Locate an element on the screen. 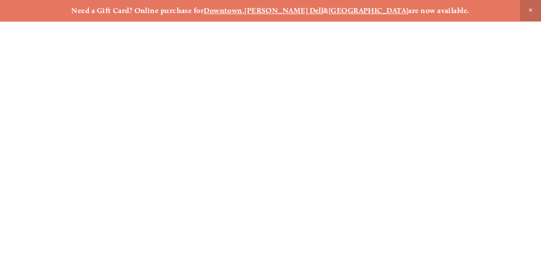  strong: Need a Gift Card? Online purchase for is located at coordinates (138, 11).